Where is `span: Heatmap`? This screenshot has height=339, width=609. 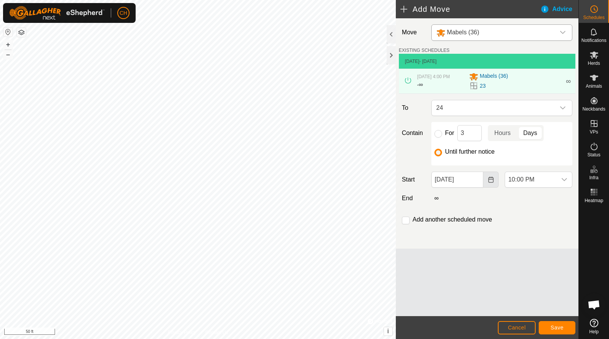 span: Heatmap is located at coordinates (593, 201).